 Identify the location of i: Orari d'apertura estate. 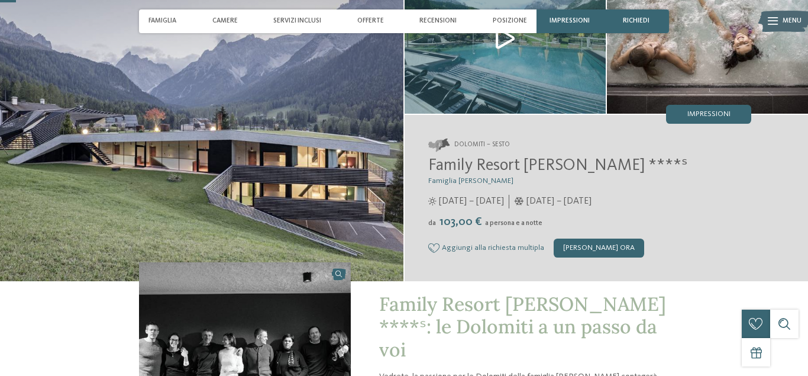
(432, 201).